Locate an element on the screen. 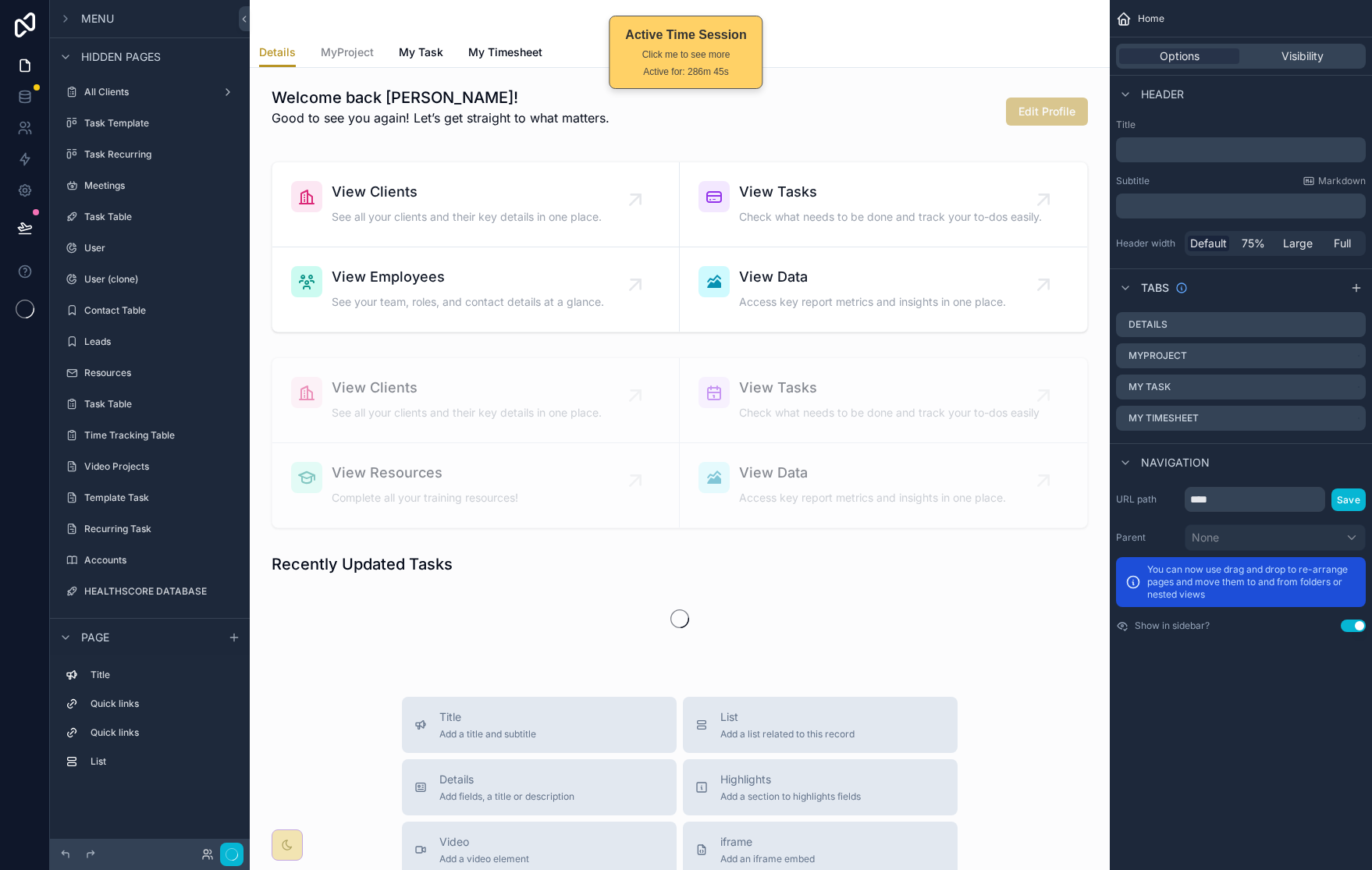 This screenshot has width=1372, height=870. label: Accounts is located at coordinates (160, 561).